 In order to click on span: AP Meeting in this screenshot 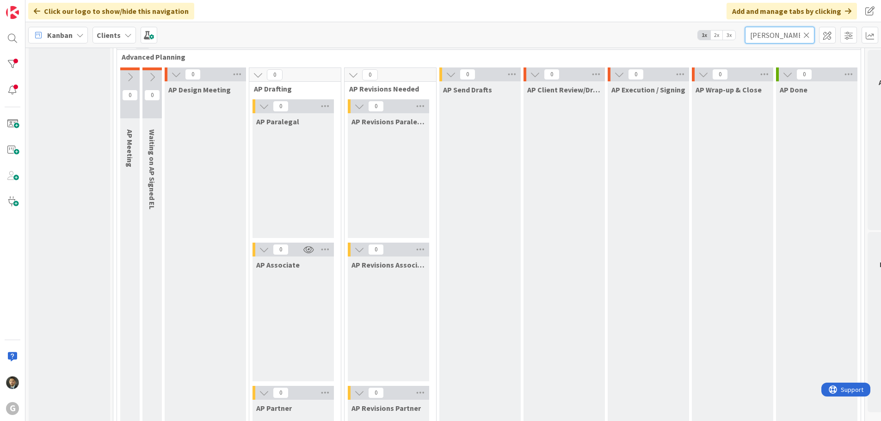, I will do `click(130, 148)`.